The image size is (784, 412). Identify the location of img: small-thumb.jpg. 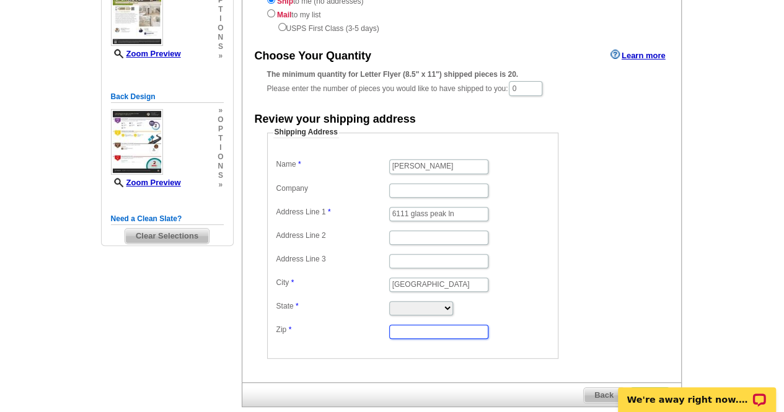
(137, 142).